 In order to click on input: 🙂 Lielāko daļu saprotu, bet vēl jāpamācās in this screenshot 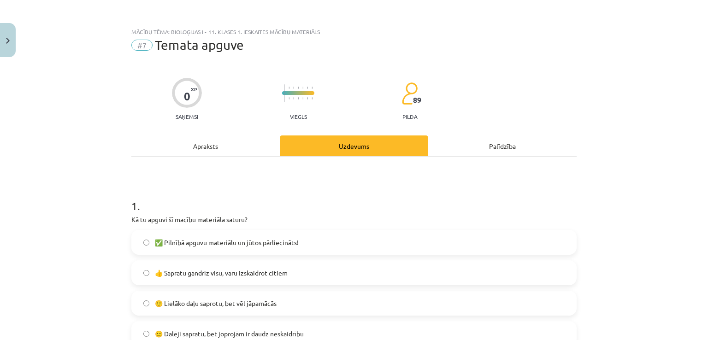, I will do `click(146, 303)`.